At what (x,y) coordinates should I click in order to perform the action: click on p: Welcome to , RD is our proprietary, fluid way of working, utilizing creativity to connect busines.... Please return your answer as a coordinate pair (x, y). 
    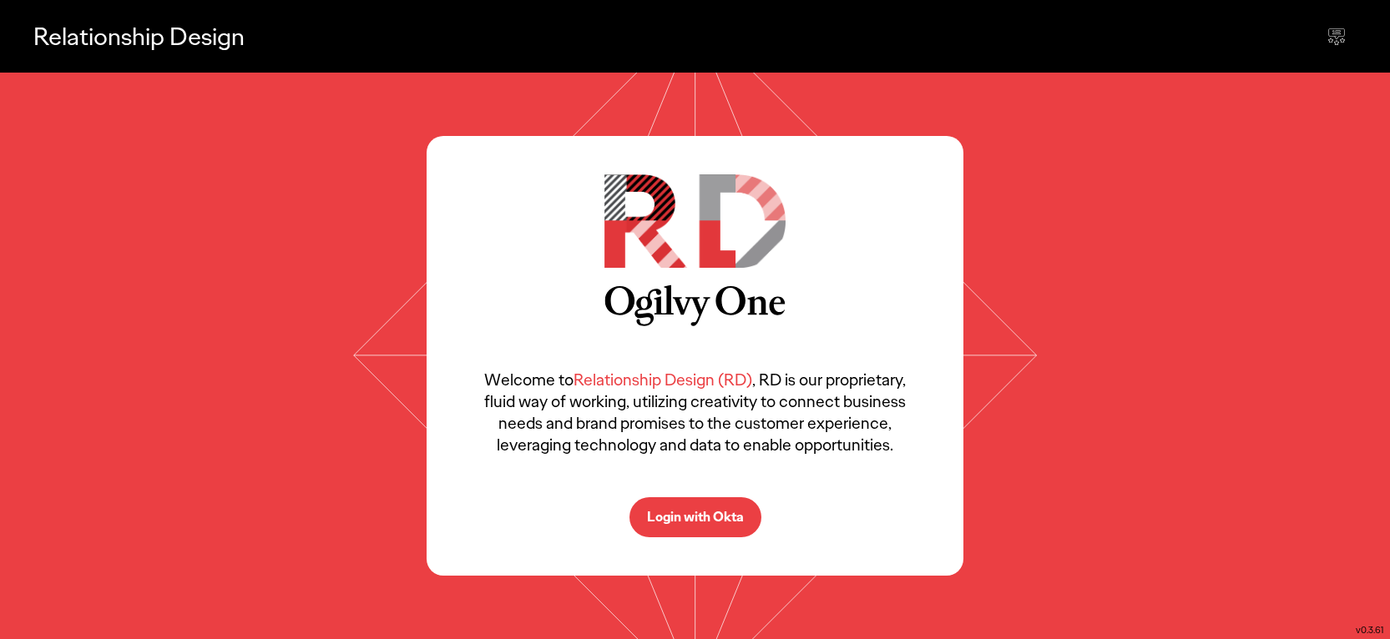
    Looking at the image, I should click on (694, 412).